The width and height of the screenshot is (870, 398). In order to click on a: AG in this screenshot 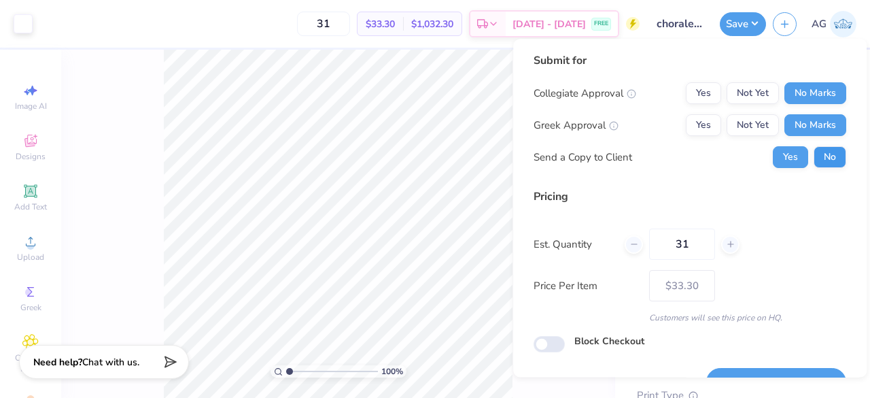, I will do `click(834, 24)`.